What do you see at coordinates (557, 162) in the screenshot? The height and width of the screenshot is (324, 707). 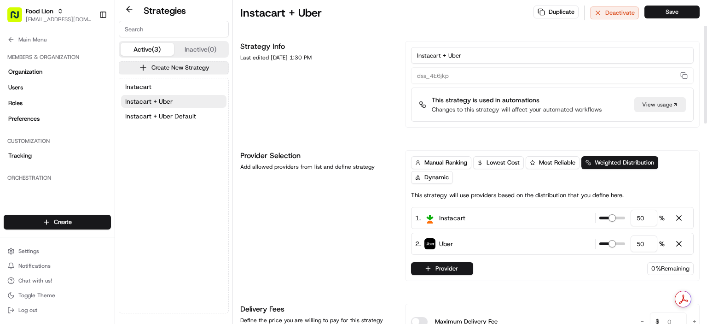 I see `span: Most Reliable` at bounding box center [557, 162].